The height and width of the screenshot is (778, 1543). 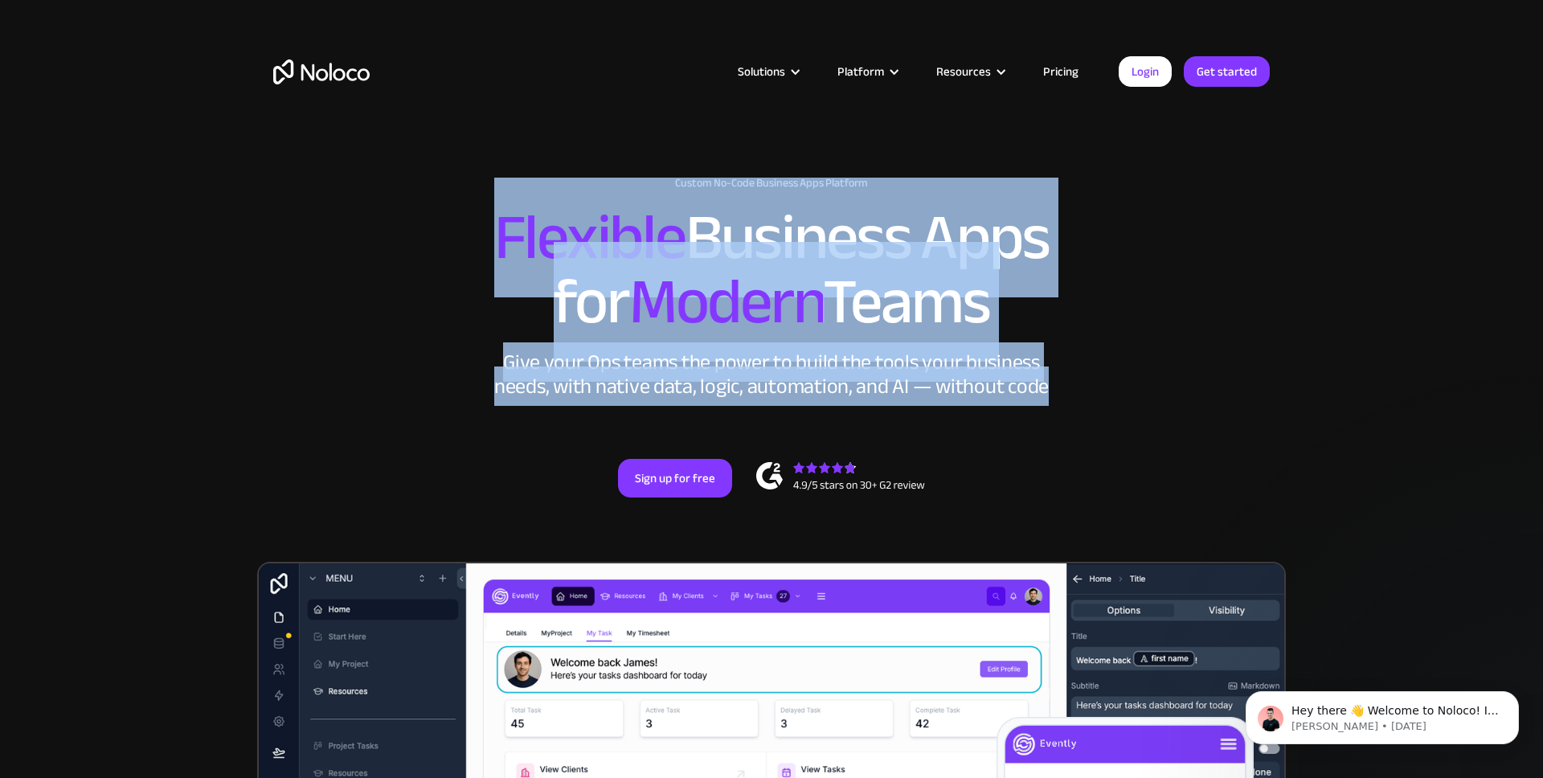 I want to click on a: Pricing, so click(x=1061, y=72).